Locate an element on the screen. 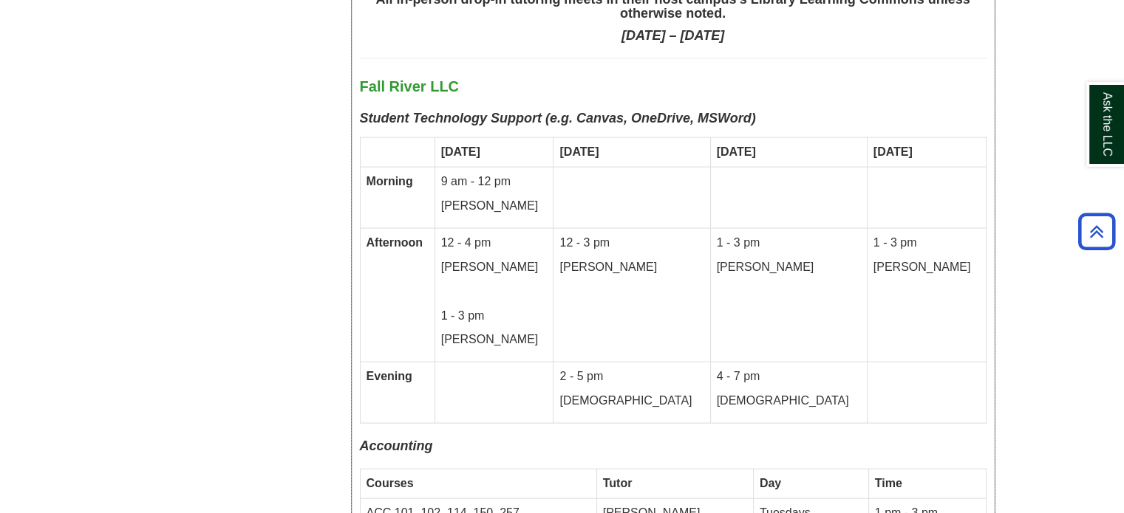  strong: Tutor is located at coordinates (618, 483).